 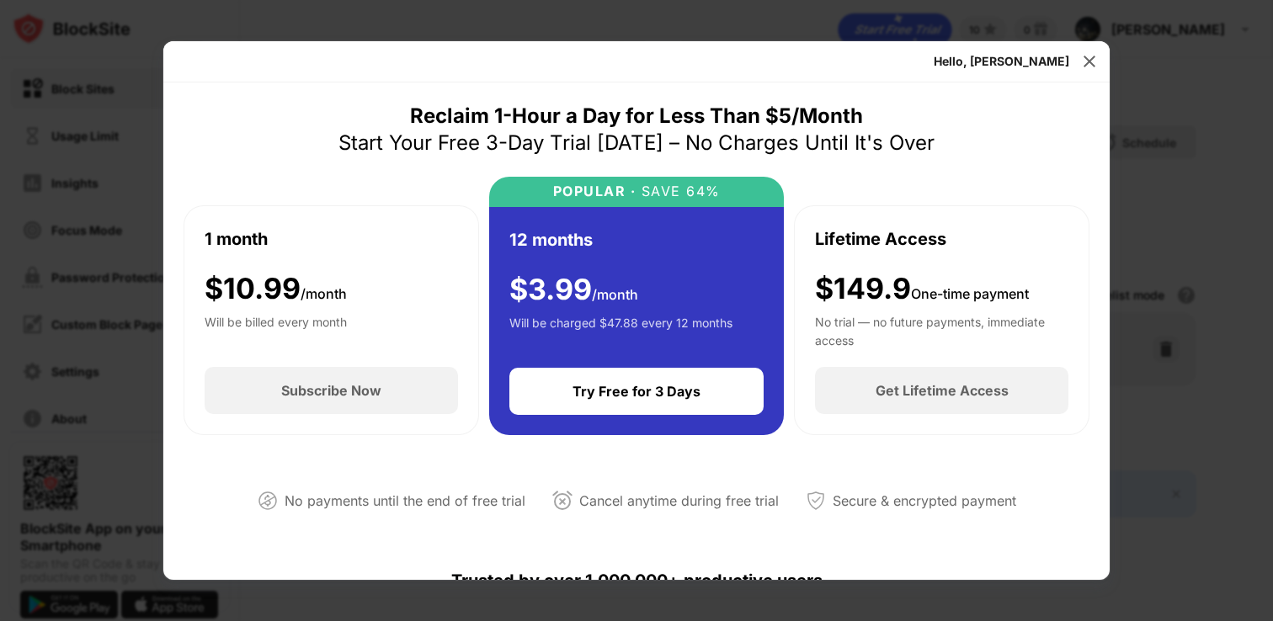 I want to click on div: Get Lifetime Access, so click(x=942, y=391).